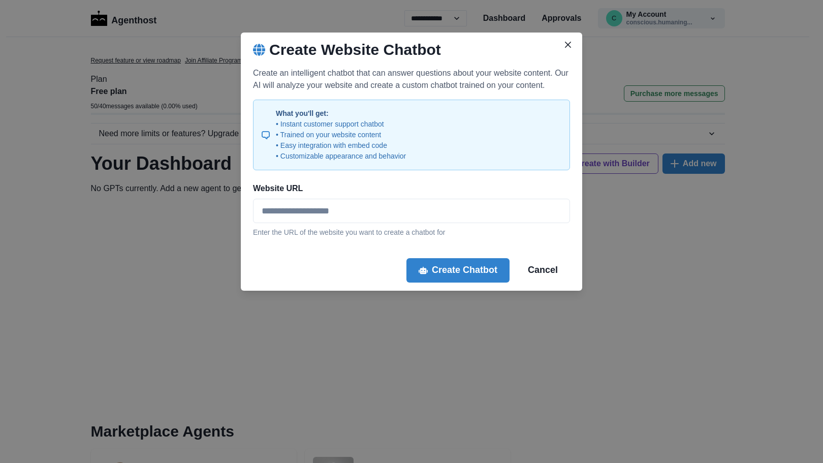 This screenshot has height=463, width=823. What do you see at coordinates (341, 140) in the screenshot?
I see `p: • Instant customer support chatbot • Trained on your website content • Easy integration with embe...` at bounding box center [341, 140].